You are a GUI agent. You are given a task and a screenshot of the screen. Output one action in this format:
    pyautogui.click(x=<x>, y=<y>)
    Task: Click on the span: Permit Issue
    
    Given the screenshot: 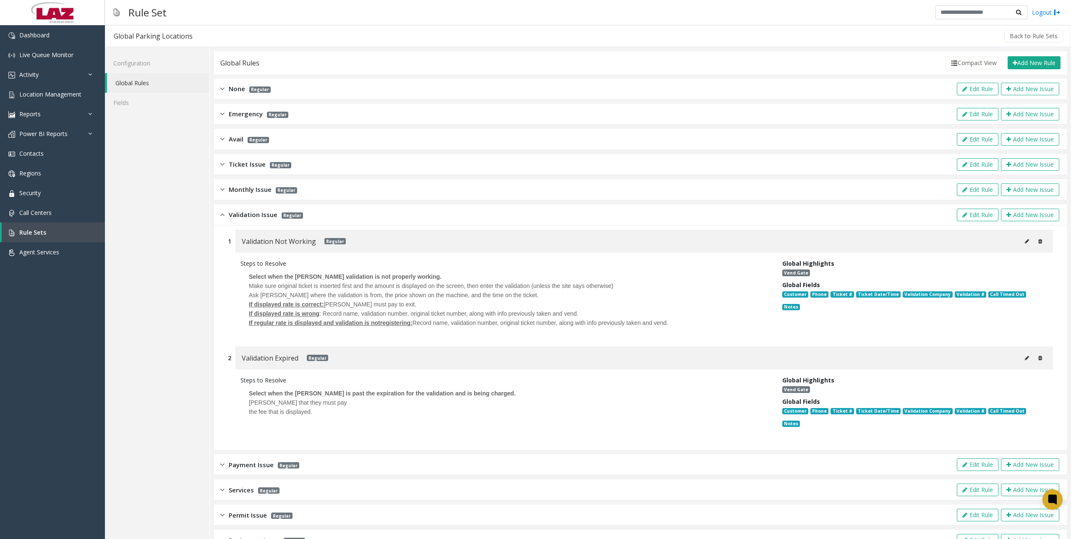 What is the action you would take?
    pyautogui.click(x=248, y=515)
    